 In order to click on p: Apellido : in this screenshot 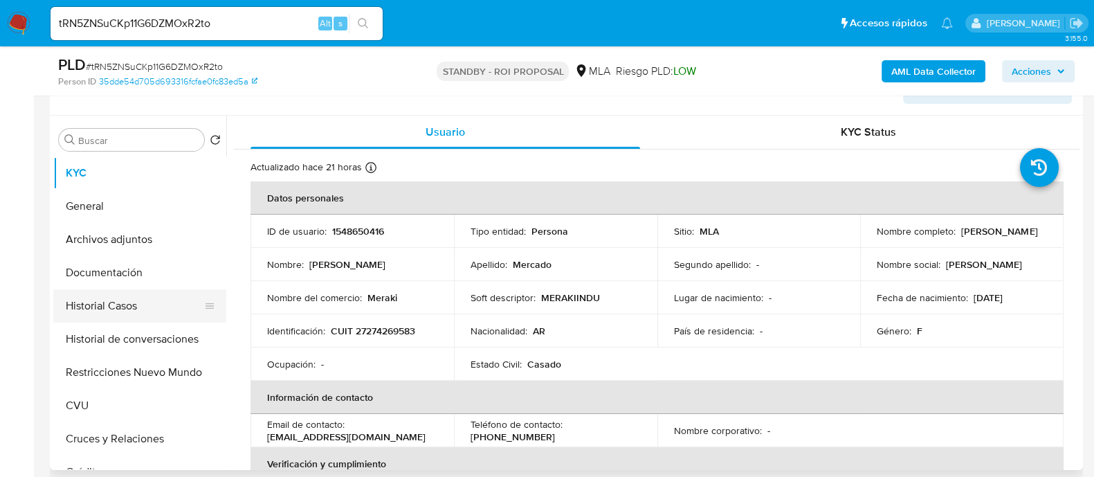, I will do `click(488, 264)`.